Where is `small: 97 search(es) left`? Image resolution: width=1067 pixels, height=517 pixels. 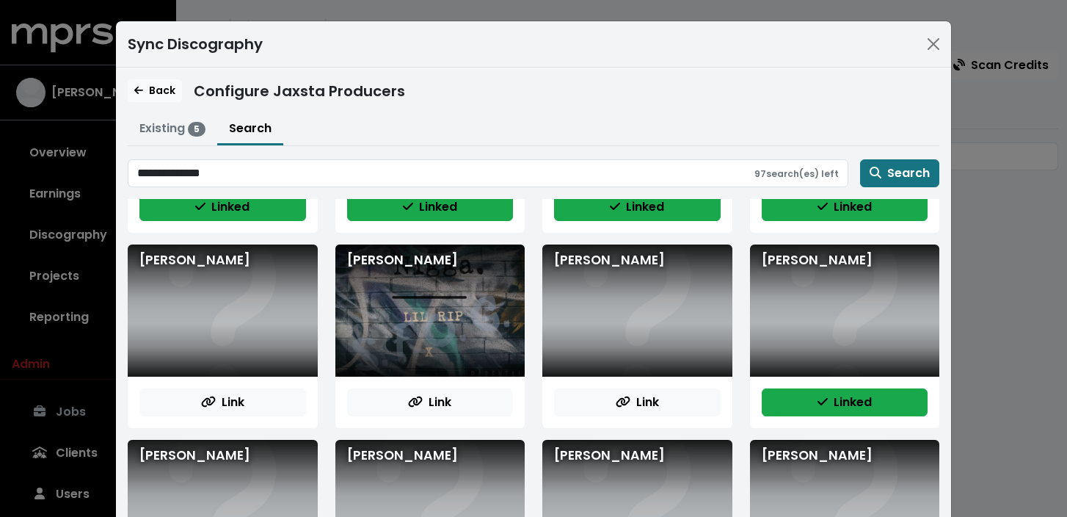 small: 97 search(es) left is located at coordinates (796, 173).